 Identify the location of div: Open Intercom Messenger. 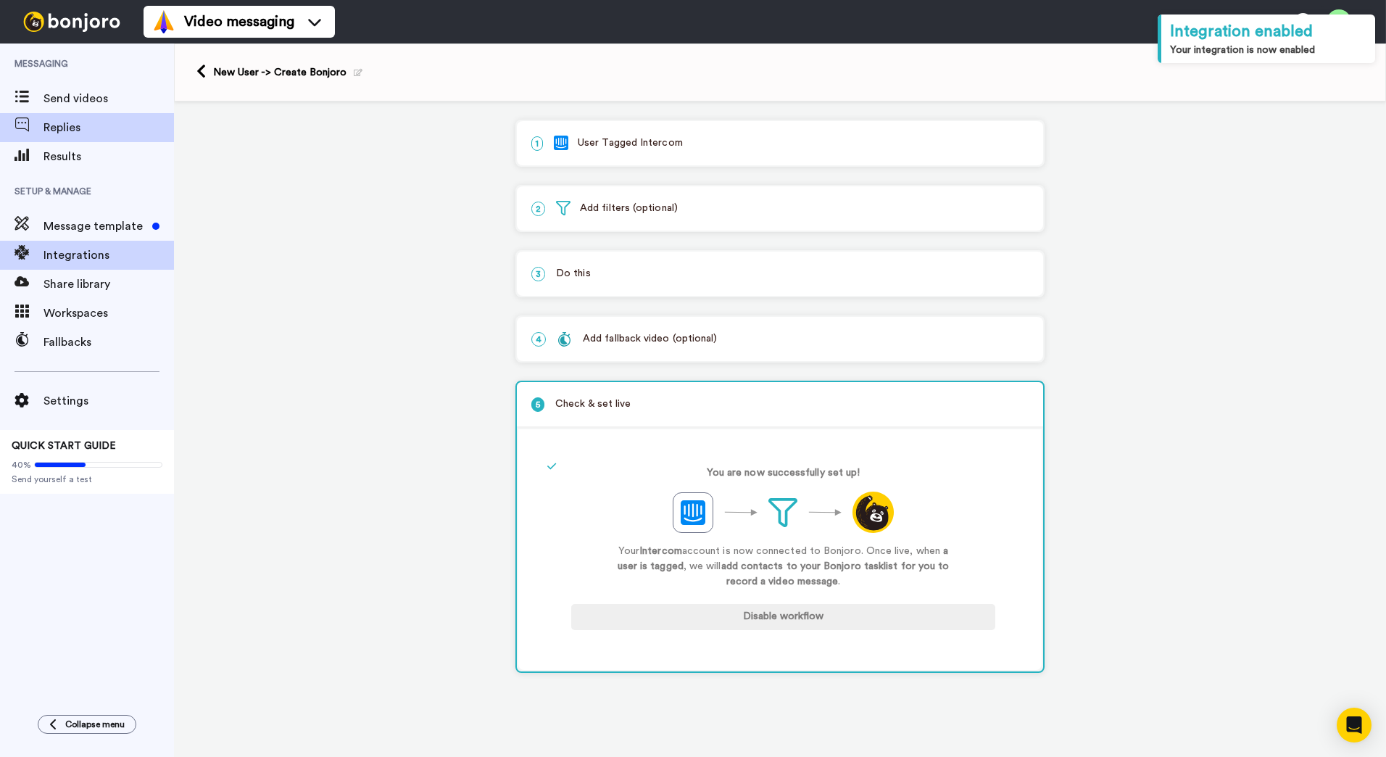
(1354, 725).